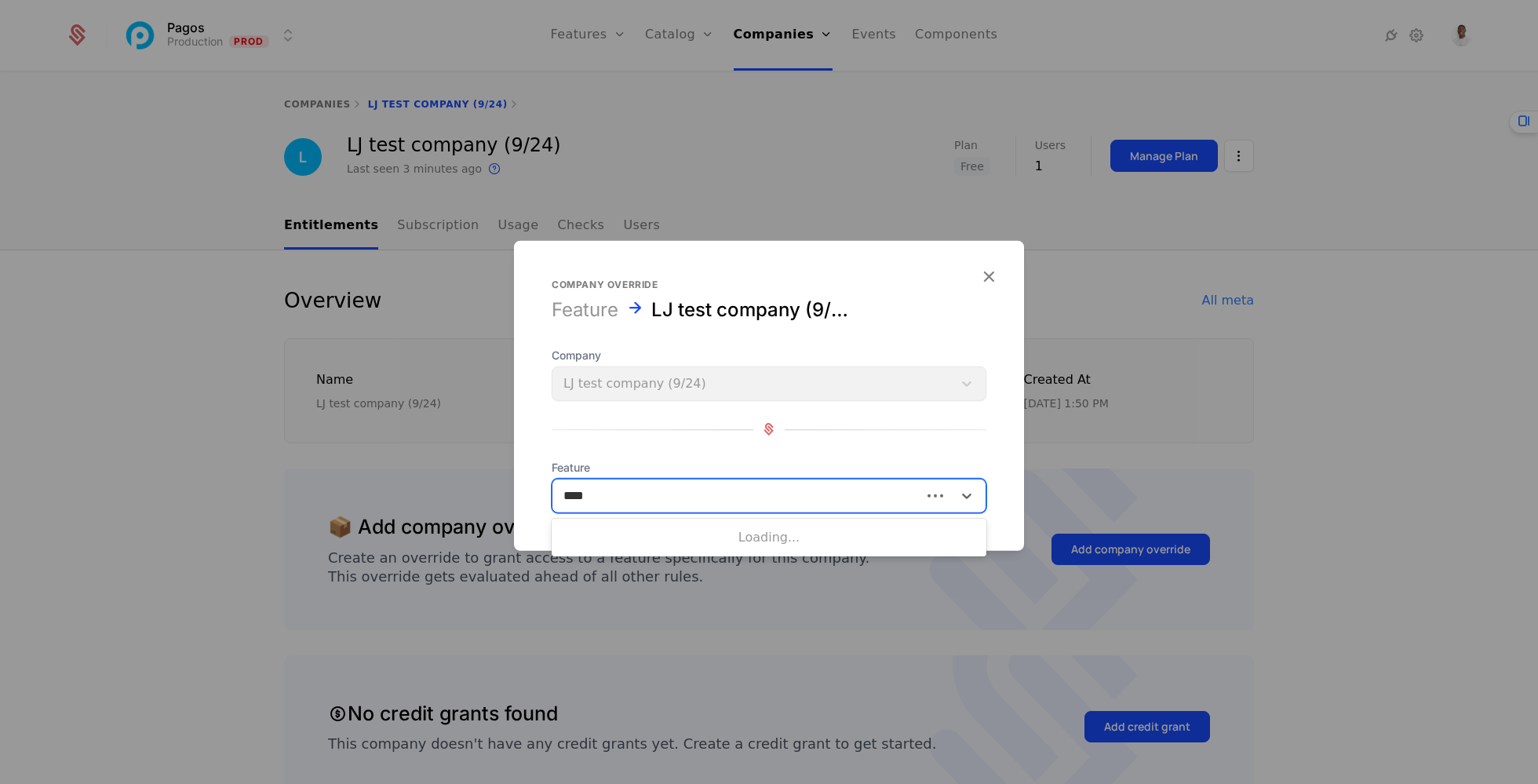 The image size is (1538, 784). I want to click on div: Loading..., so click(769, 538).